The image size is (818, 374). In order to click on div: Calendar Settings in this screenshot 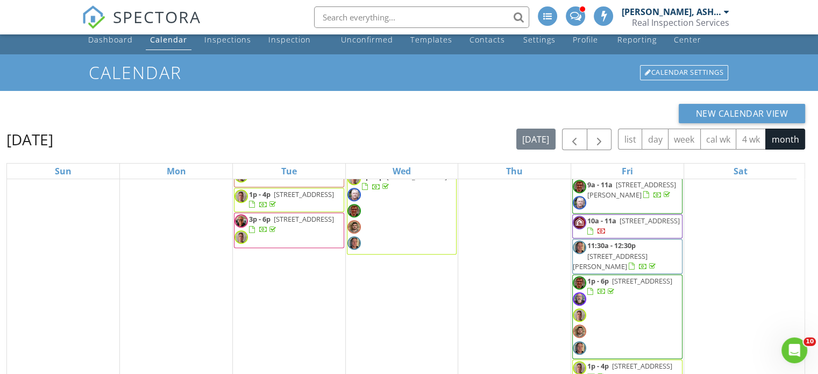, I will do `click(684, 73)`.